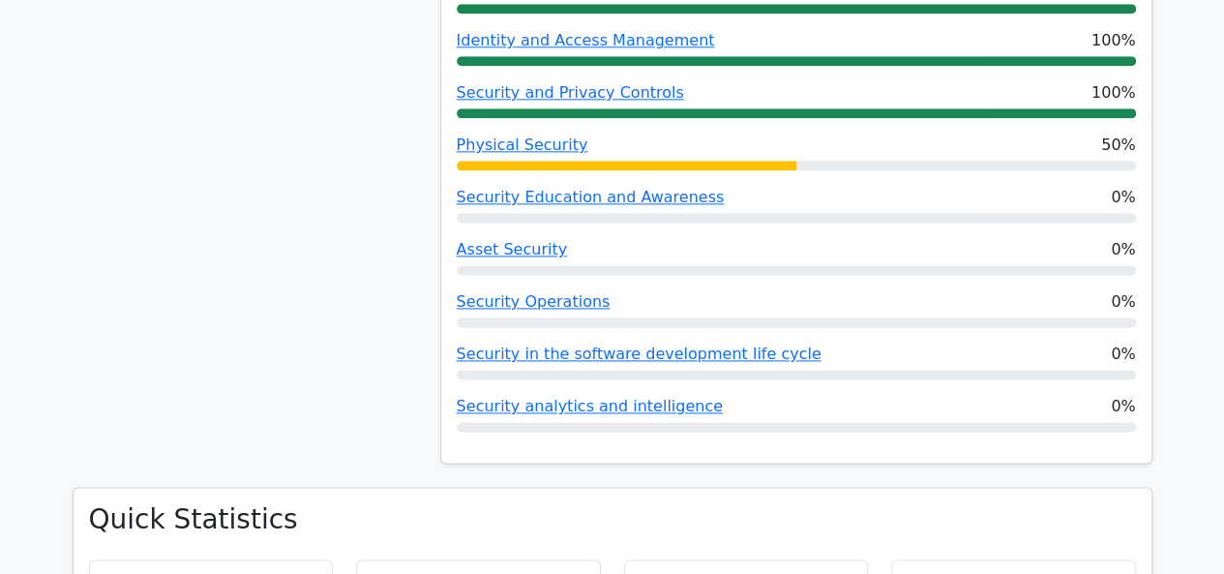 The height and width of the screenshot is (574, 1224). I want to click on a: Security in the software development life cycle, so click(638, 353).